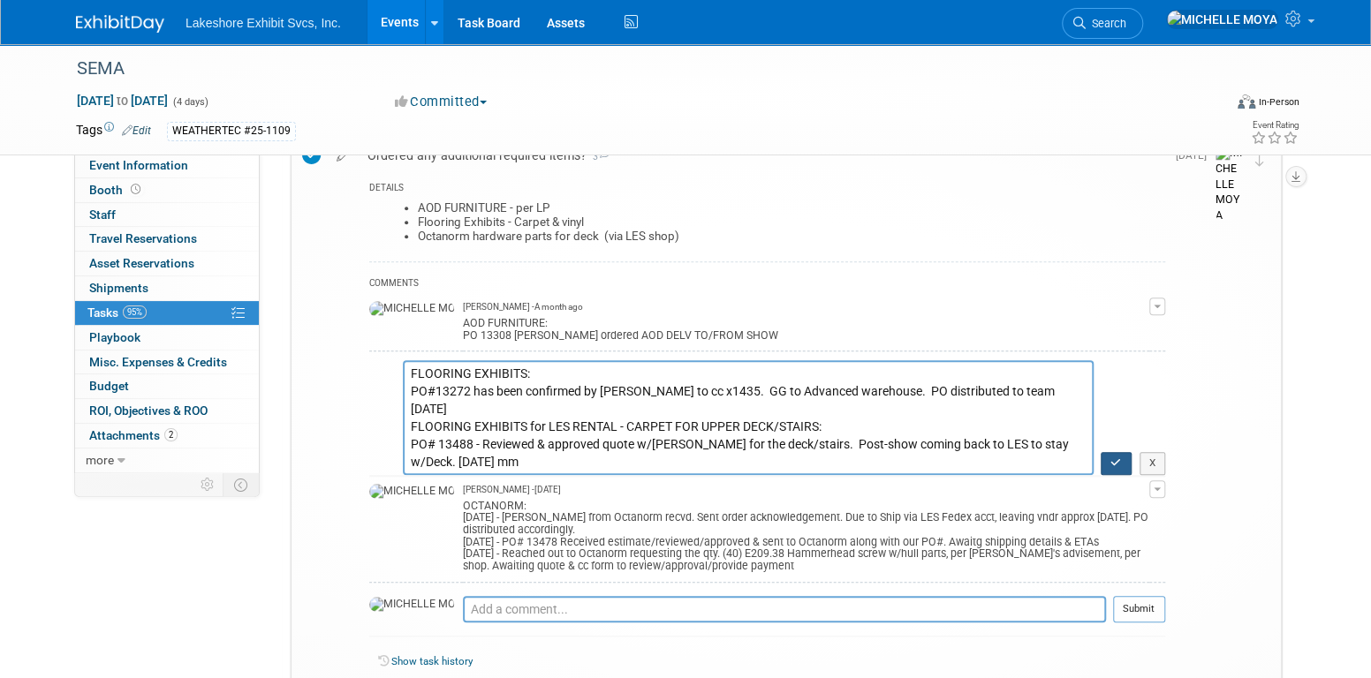  What do you see at coordinates (136, 131) in the screenshot?
I see `a: Edit` at bounding box center [136, 131].